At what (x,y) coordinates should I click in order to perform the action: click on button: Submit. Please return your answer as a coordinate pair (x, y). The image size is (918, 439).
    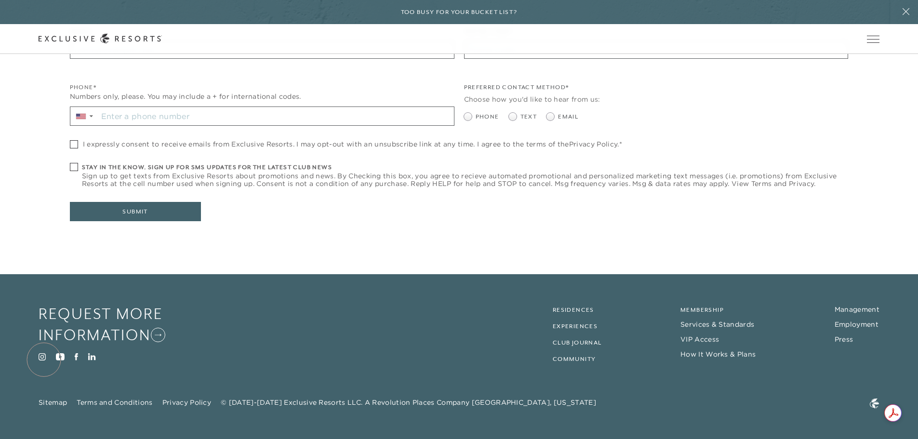
    Looking at the image, I should click on (135, 211).